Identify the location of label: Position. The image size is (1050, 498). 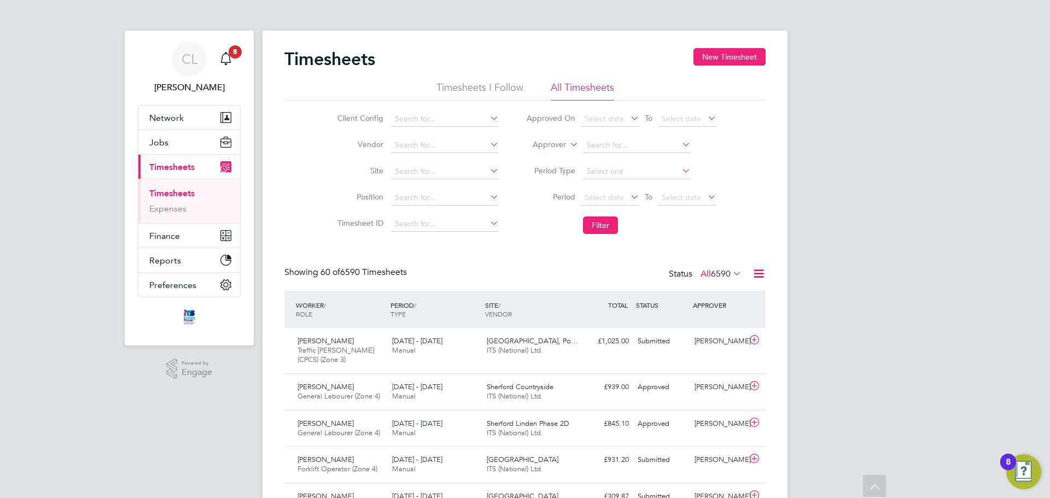
(359, 197).